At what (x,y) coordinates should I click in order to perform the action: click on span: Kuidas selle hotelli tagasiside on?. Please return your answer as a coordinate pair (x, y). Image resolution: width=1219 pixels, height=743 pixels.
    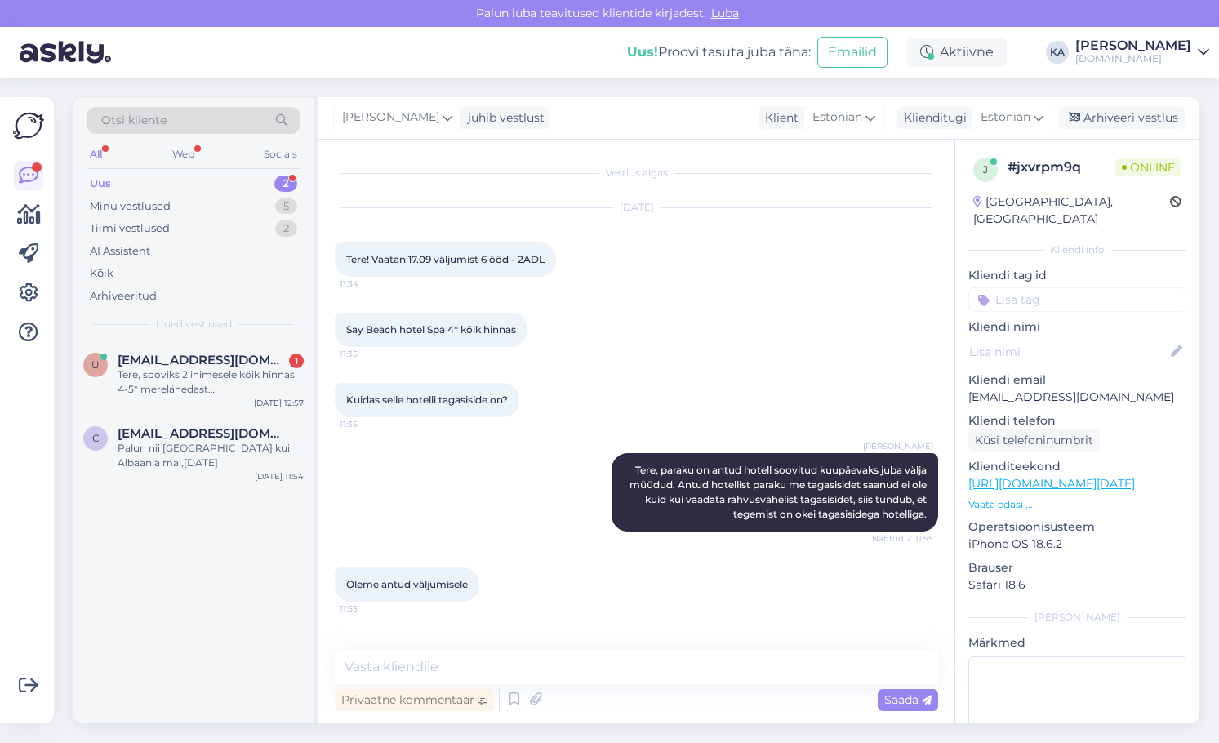
    Looking at the image, I should click on (427, 399).